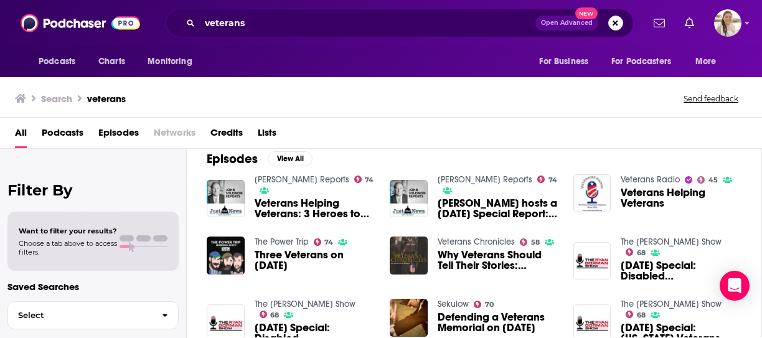  What do you see at coordinates (21, 135) in the screenshot?
I see `span: All` at bounding box center [21, 135].